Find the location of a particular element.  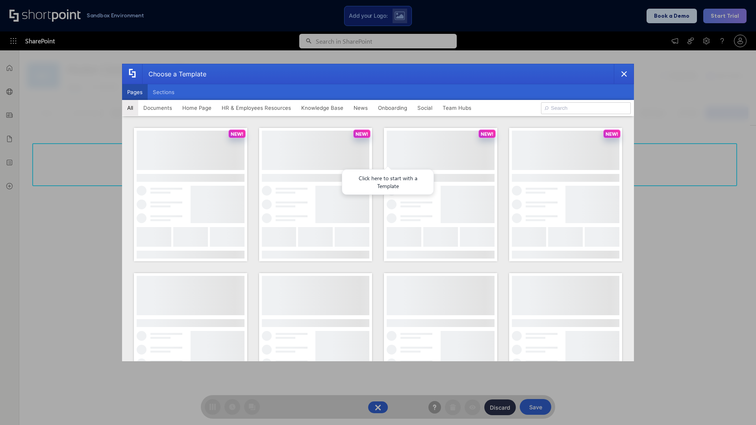

div: template selector is located at coordinates (378, 213).